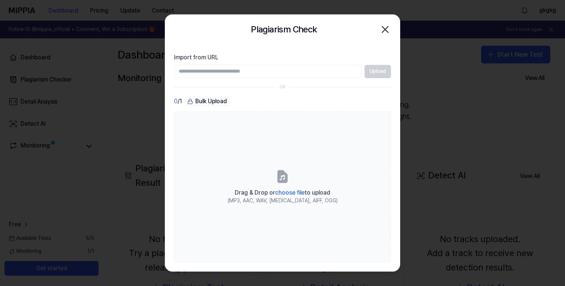 The height and width of the screenshot is (286, 565). I want to click on span: 0, so click(176, 101).